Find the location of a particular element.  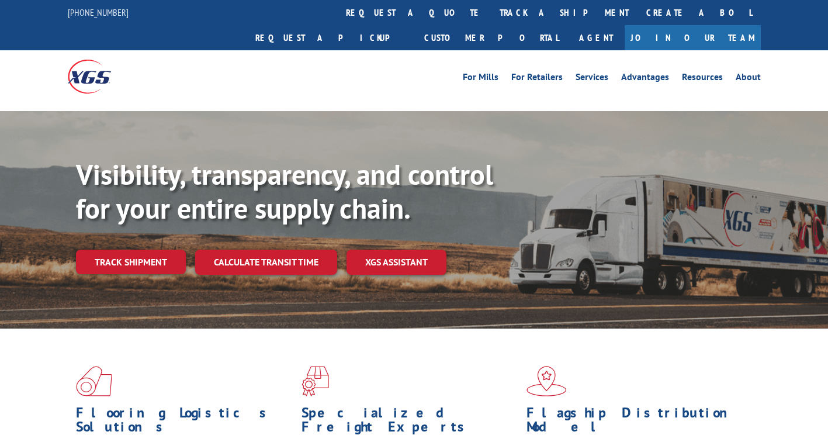

a: Services is located at coordinates (592, 79).